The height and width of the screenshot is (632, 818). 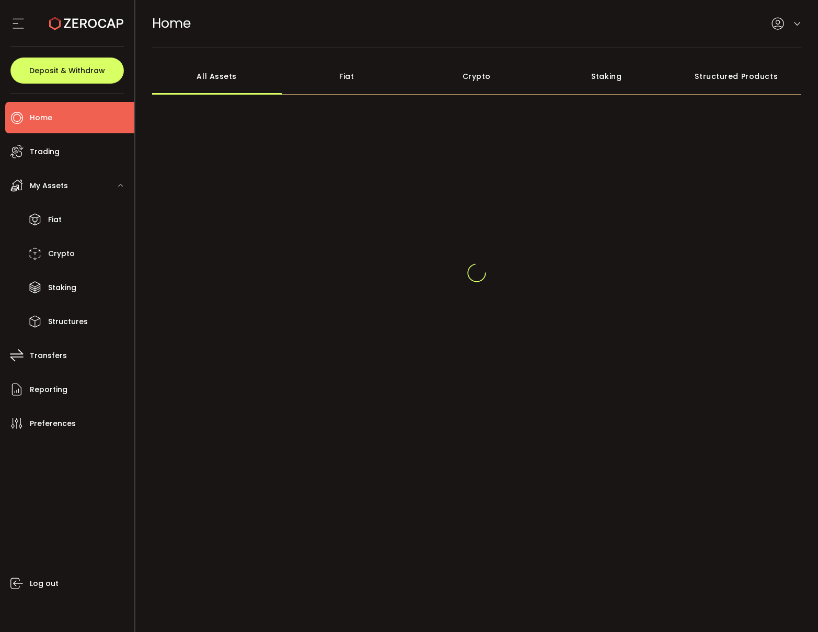 What do you see at coordinates (606, 76) in the screenshot?
I see `div: Staking` at bounding box center [606, 76].